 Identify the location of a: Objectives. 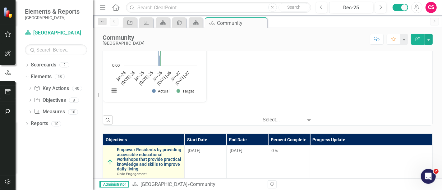
(50, 100).